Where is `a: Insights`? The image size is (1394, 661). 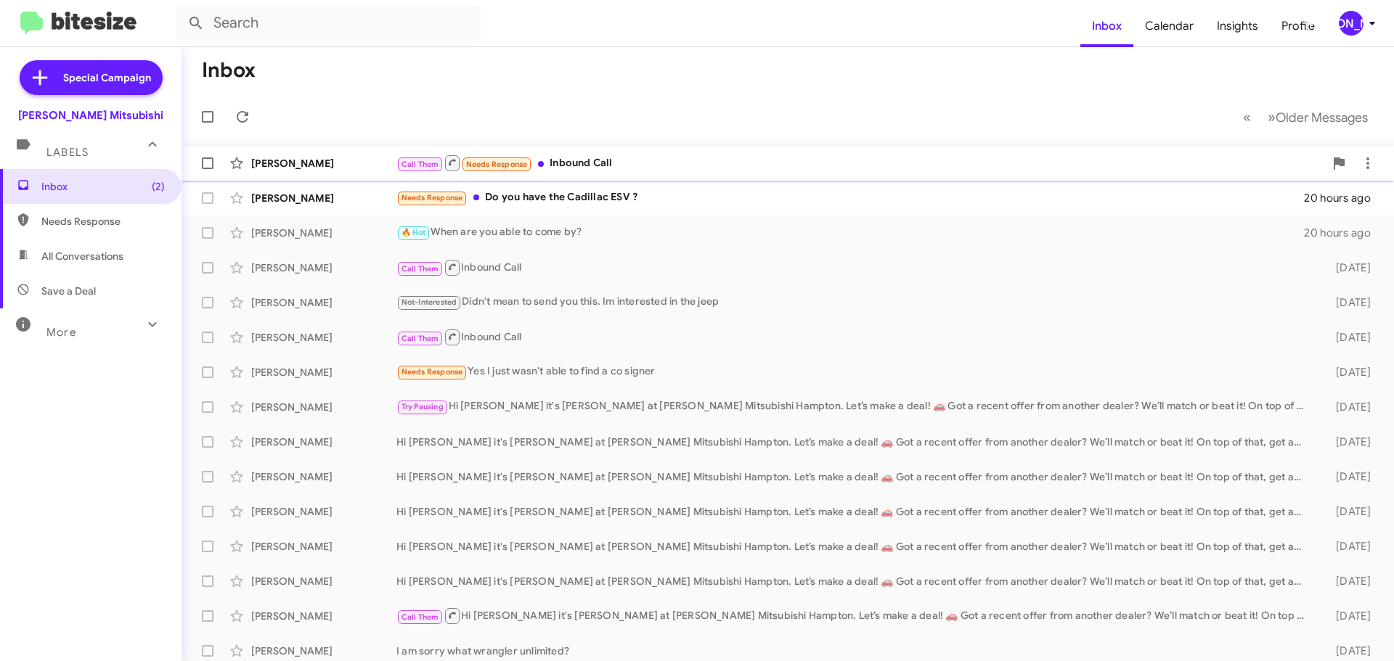
a: Insights is located at coordinates (1237, 26).